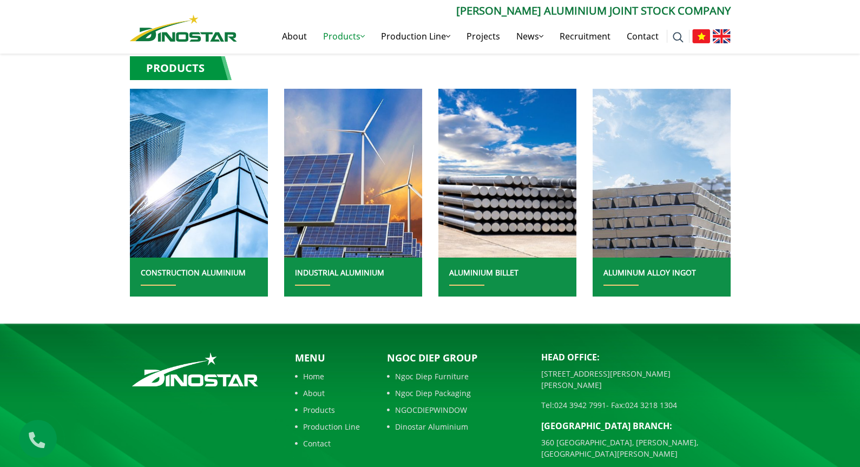 Image resolution: width=860 pixels, height=467 pixels. Describe the element at coordinates (181, 68) in the screenshot. I see `h1: Products` at that location.